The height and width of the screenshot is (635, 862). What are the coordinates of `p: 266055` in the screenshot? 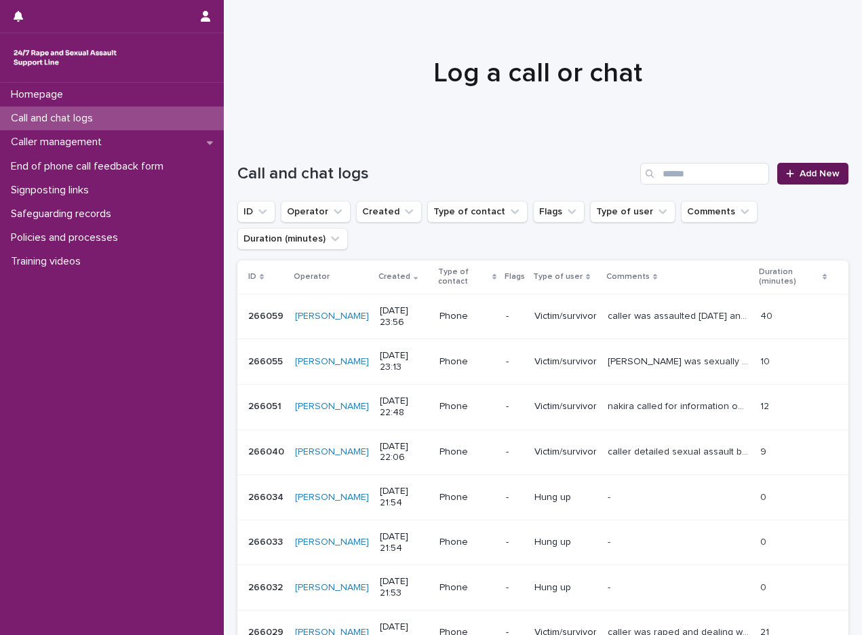 It's located at (267, 360).